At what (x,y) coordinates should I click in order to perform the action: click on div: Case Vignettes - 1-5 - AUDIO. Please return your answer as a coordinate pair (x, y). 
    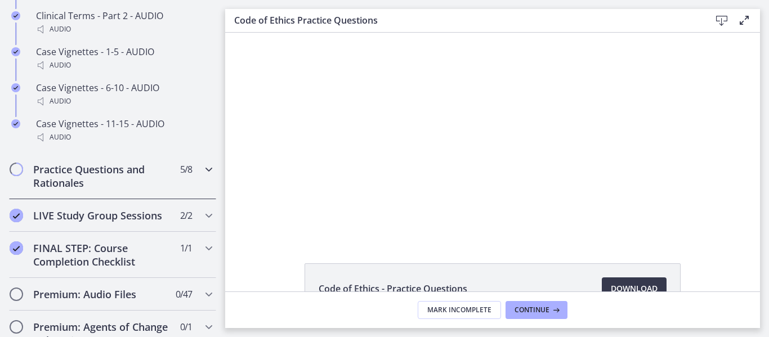
    Looking at the image, I should click on (124, 59).